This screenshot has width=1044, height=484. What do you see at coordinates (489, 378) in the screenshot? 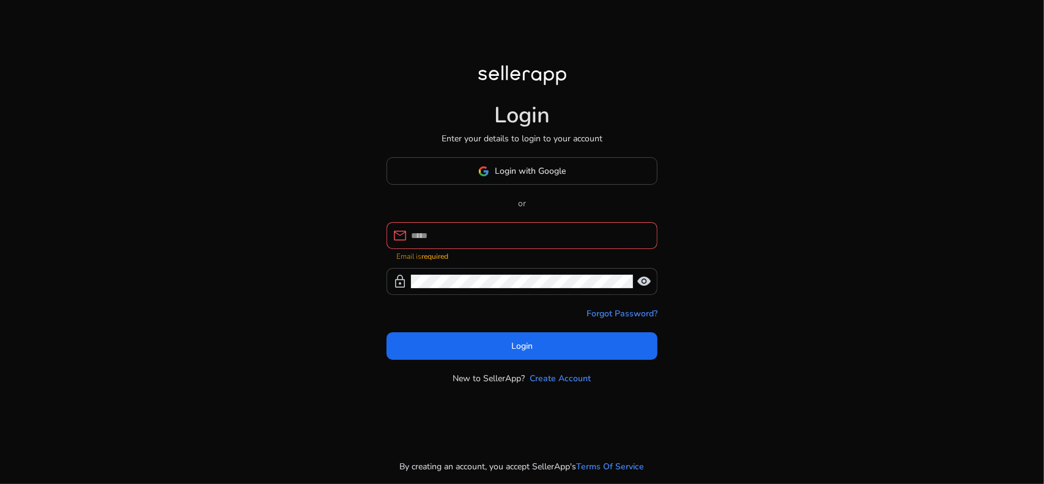
I see `p: New to SellerApp?` at bounding box center [489, 378].